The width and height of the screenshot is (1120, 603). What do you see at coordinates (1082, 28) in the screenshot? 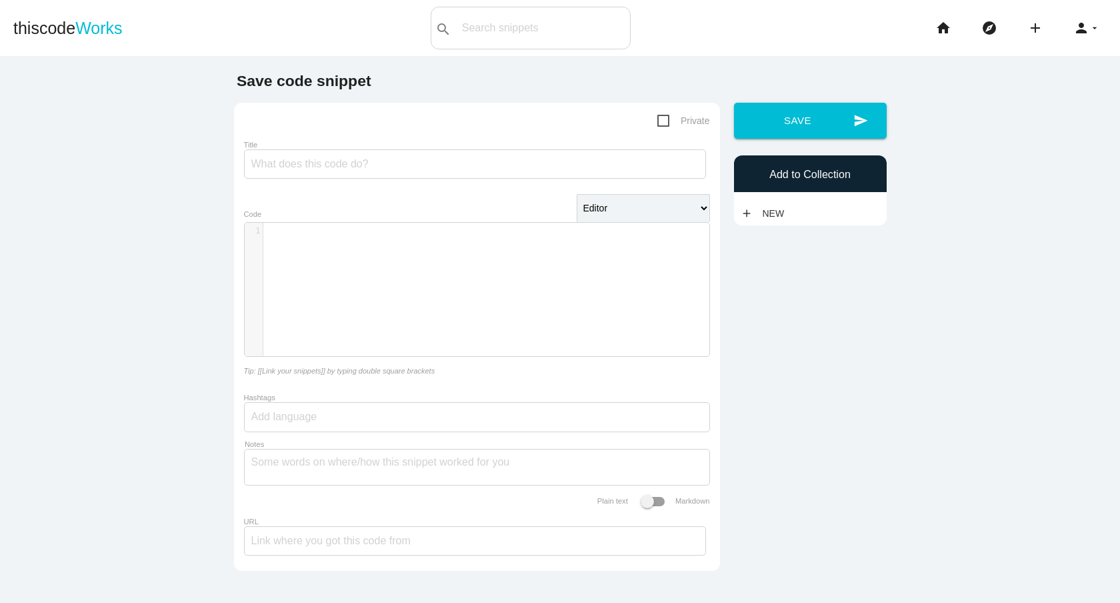
I see `i: person` at bounding box center [1082, 28].